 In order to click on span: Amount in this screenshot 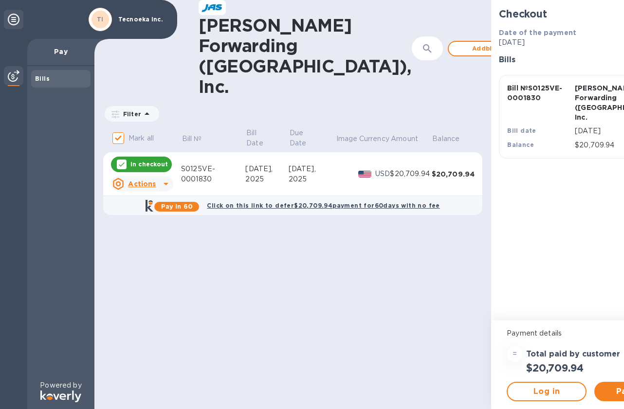, I will do `click(411, 139)`.